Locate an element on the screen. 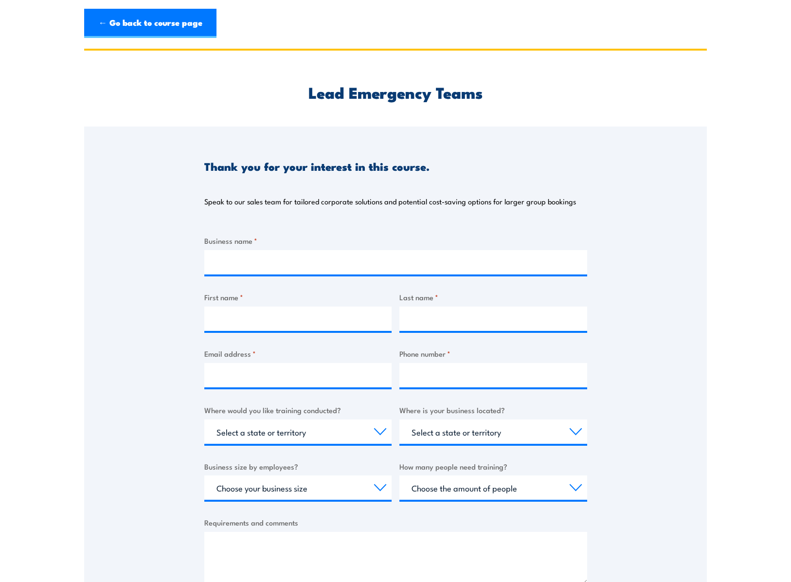 The width and height of the screenshot is (791, 582). a: ← Go back to course page is located at coordinates (150, 23).